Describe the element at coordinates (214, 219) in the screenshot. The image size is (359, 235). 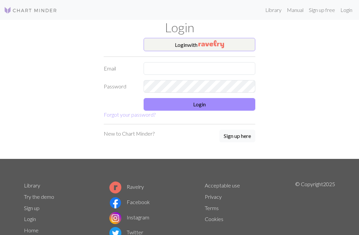
I see `a: Cookies` at that location.